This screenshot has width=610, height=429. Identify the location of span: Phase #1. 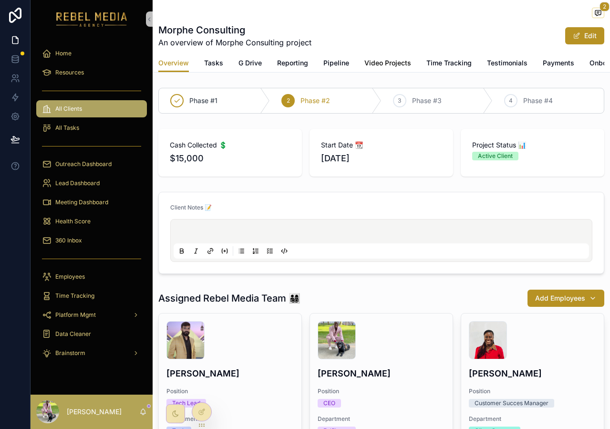
(203, 101).